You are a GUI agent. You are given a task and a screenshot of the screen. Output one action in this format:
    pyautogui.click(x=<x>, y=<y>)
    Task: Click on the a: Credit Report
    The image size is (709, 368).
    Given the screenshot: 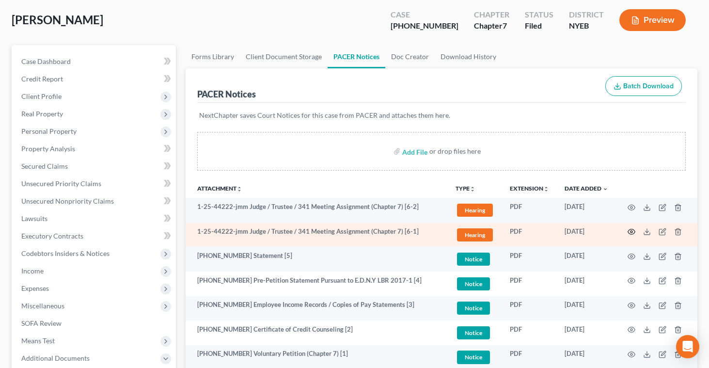 What is the action you would take?
    pyautogui.click(x=95, y=79)
    